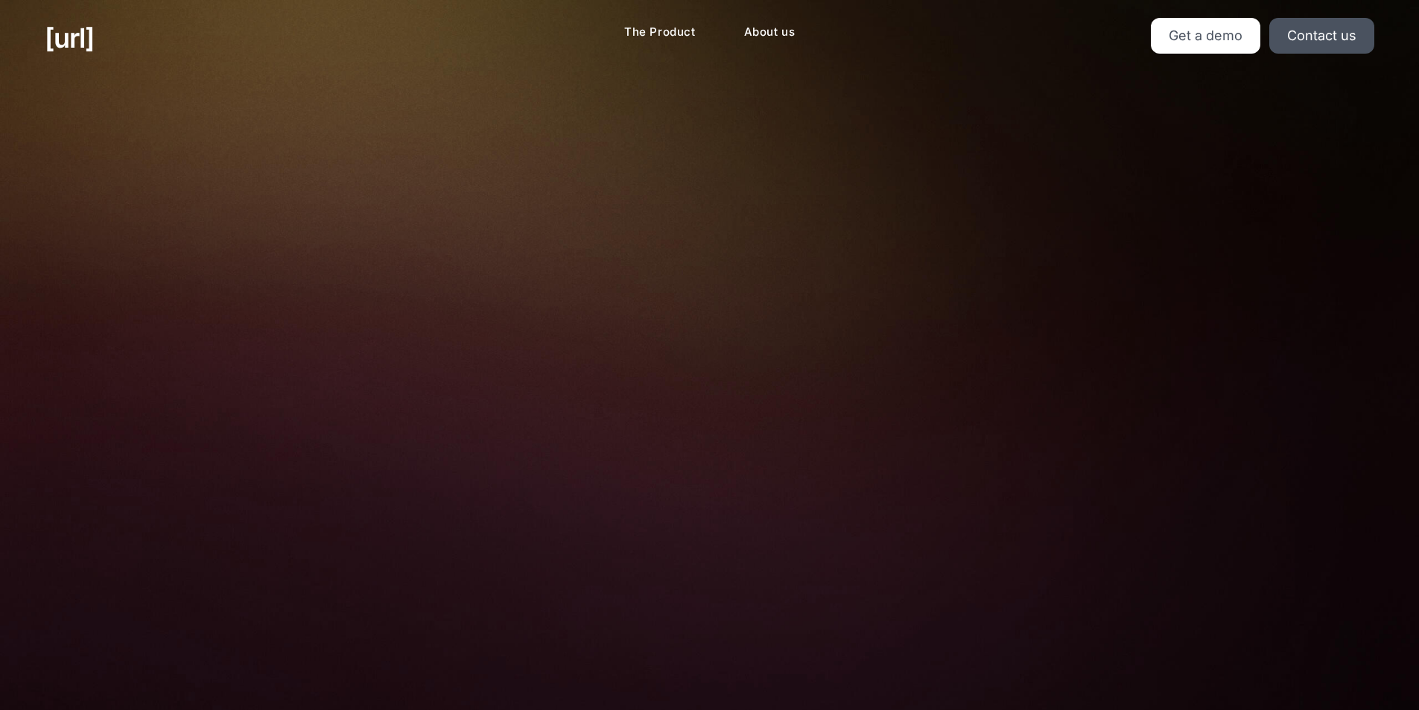 The width and height of the screenshot is (1419, 710). What do you see at coordinates (770, 32) in the screenshot?
I see `a: About us` at bounding box center [770, 32].